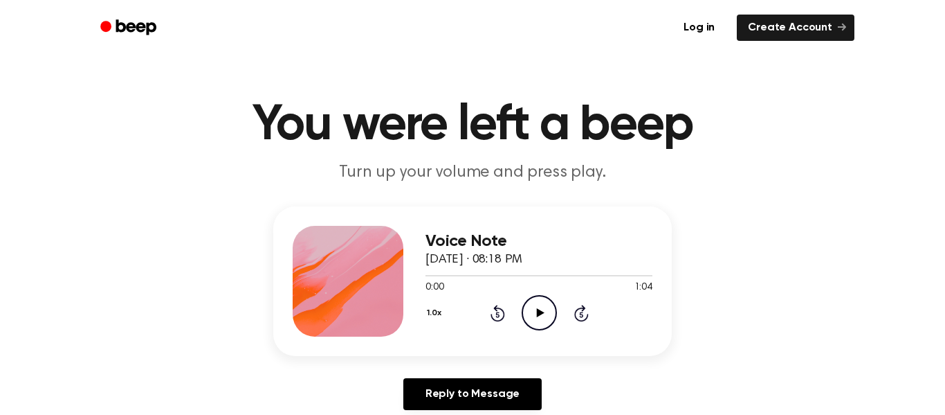 The width and height of the screenshot is (945, 415). What do you see at coordinates (539, 241) in the screenshot?
I see `h3: Voice Note` at bounding box center [539, 241].